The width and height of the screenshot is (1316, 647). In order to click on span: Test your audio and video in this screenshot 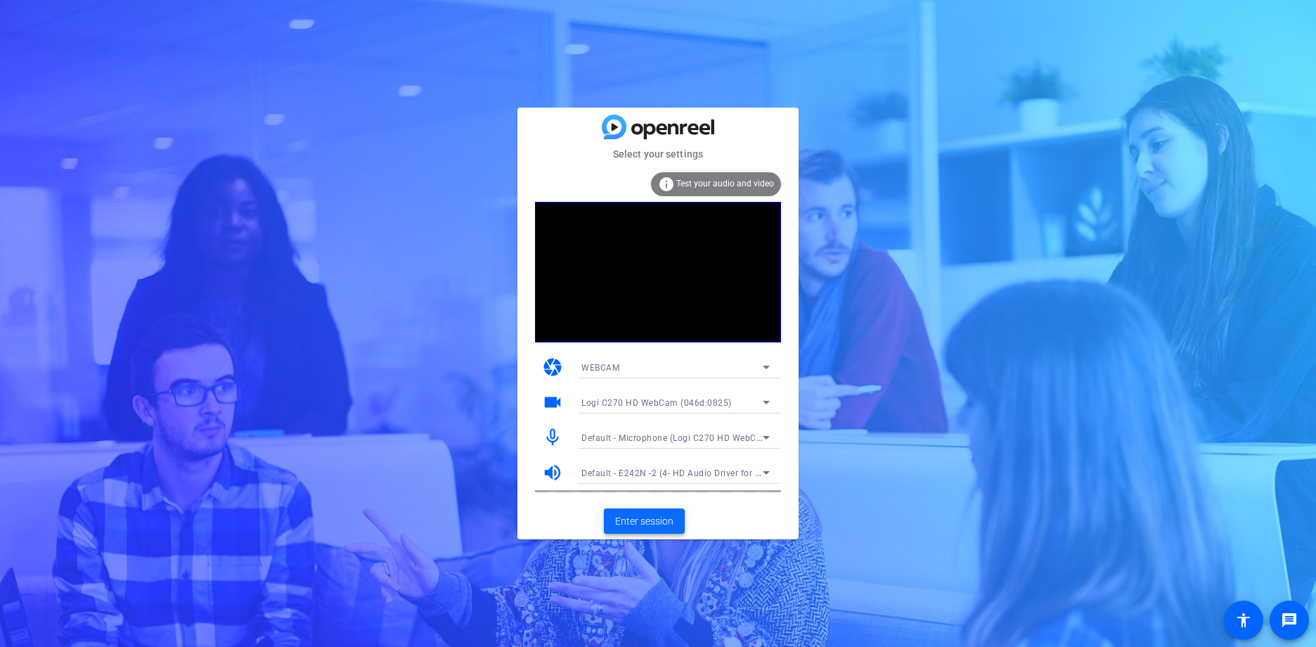, I will do `click(725, 183)`.